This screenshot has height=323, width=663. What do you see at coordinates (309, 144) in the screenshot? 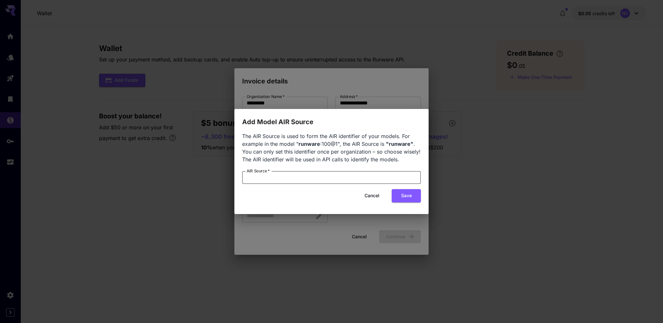
I see `b: runware` at bounding box center [309, 144].